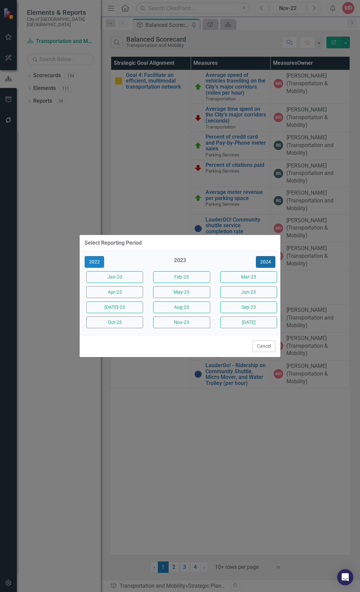 This screenshot has width=360, height=592. Describe the element at coordinates (114, 322) in the screenshot. I see `button: Oct-23` at that location.